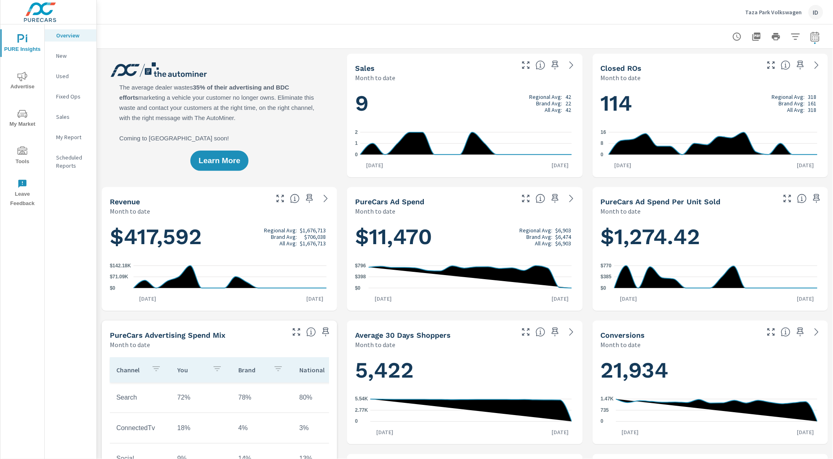  Describe the element at coordinates (360, 277) in the screenshot. I see `text: $398` at that location.